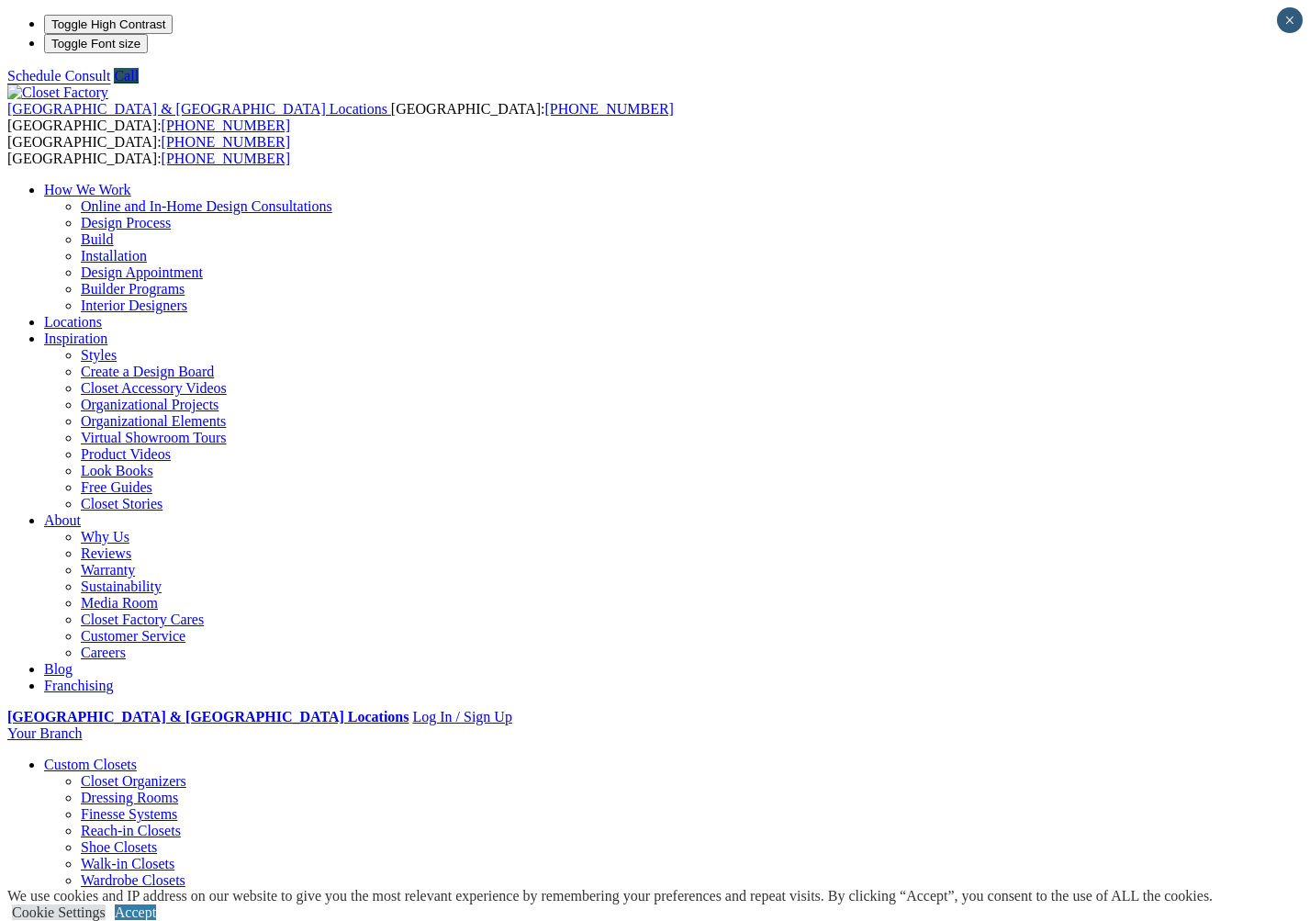 Image resolution: width=1310 pixels, height=921 pixels. I want to click on a: Look Books, so click(117, 470).